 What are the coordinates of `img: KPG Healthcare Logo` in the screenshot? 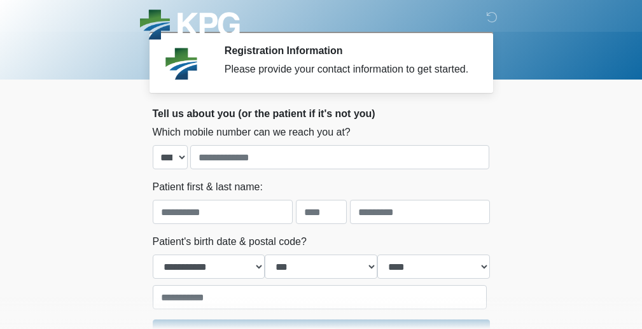 It's located at (190, 26).